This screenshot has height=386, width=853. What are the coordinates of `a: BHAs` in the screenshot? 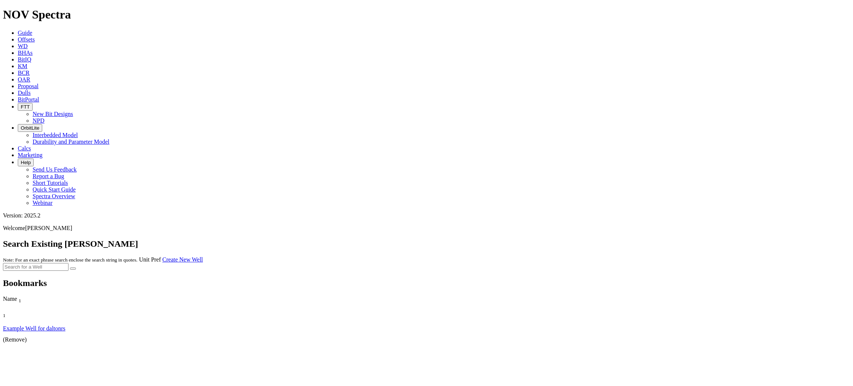 It's located at (25, 53).